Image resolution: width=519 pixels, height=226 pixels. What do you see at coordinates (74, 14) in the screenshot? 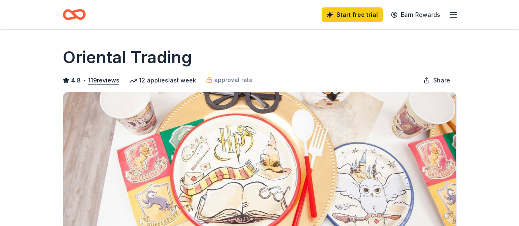
I see `a: Home` at bounding box center [74, 14].